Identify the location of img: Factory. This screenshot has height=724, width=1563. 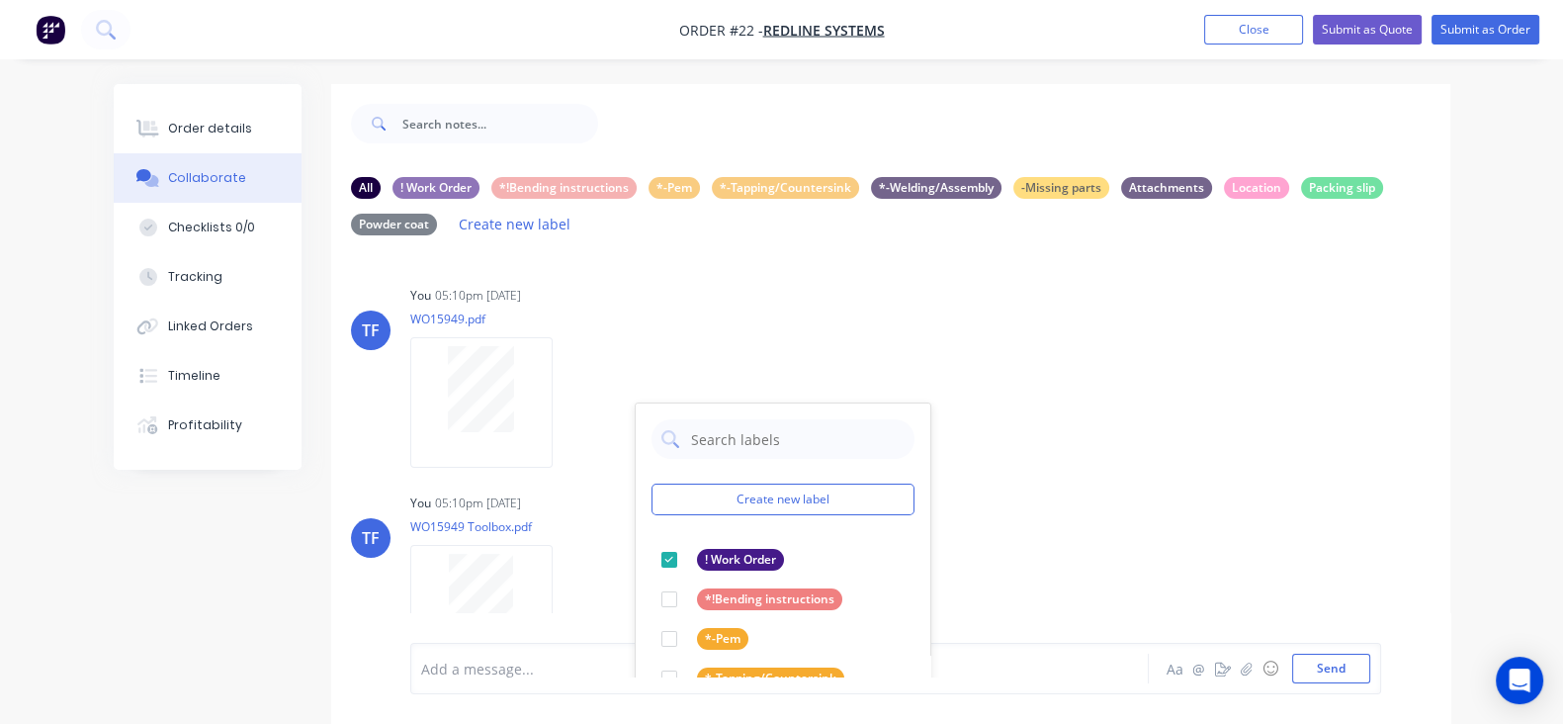
(50, 30).